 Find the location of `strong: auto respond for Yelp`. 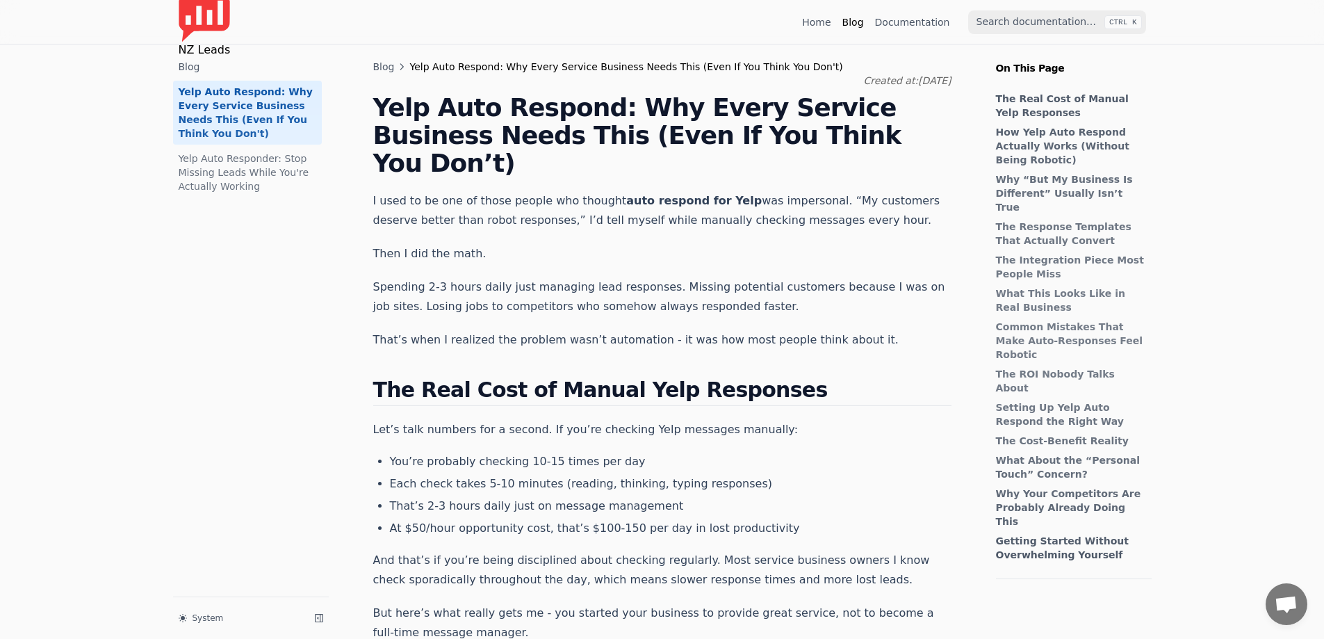

strong: auto respond for Yelp is located at coordinates (694, 200).